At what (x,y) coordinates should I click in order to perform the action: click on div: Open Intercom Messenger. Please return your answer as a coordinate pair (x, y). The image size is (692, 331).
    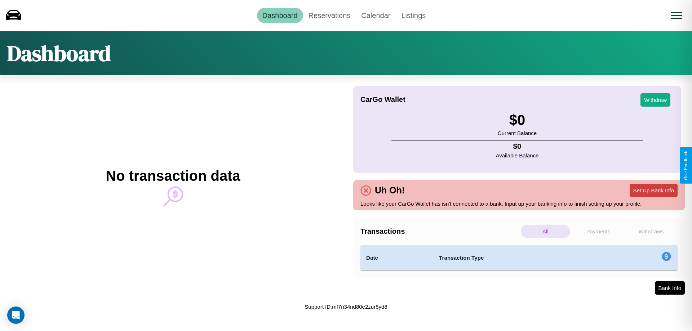
    Looking at the image, I should click on (16, 315).